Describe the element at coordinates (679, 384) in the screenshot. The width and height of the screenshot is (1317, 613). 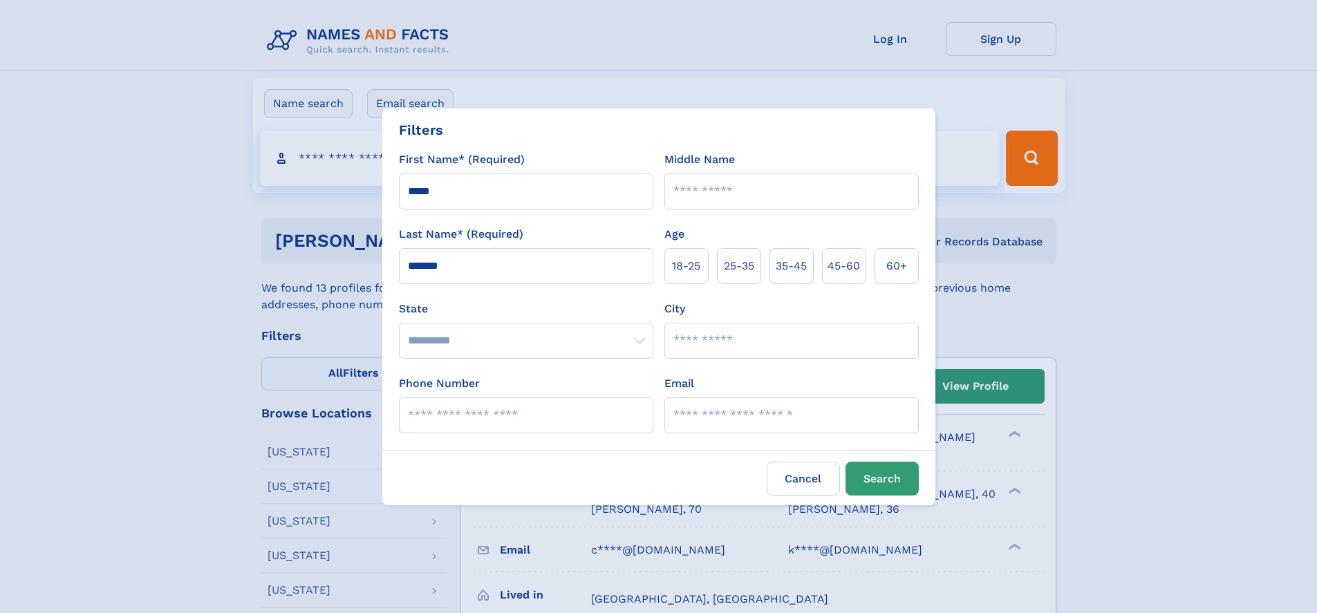
I see `label: Email` at that location.